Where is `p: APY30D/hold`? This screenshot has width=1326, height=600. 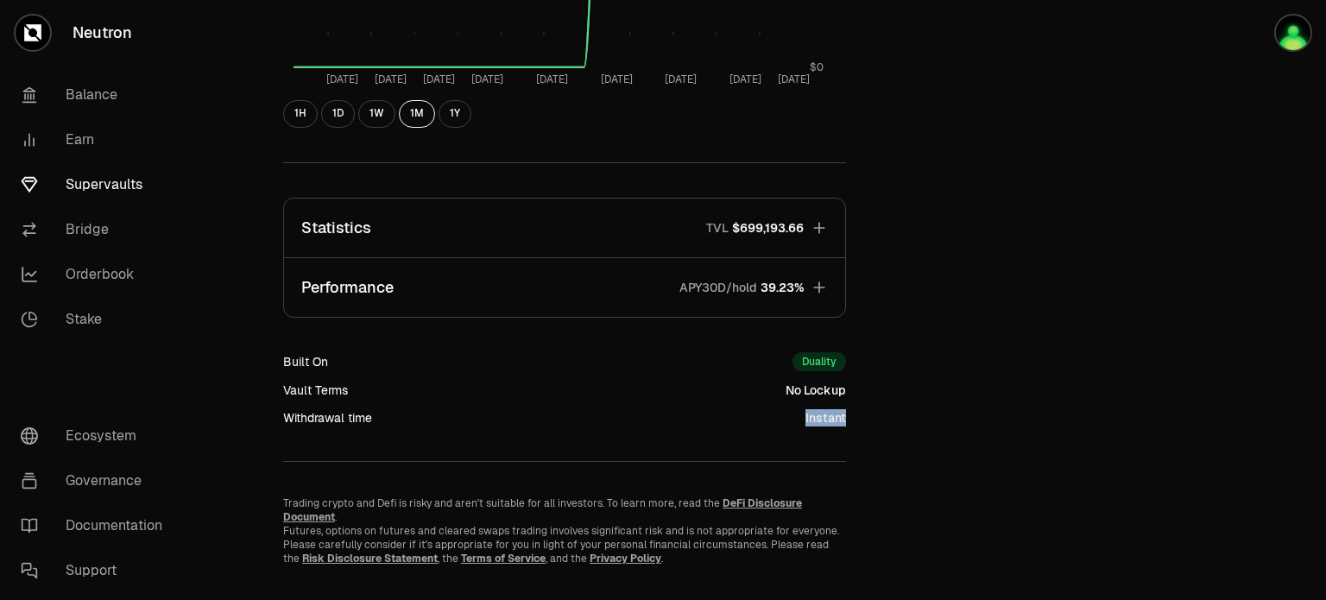
p: APY30D/hold is located at coordinates (718, 287).